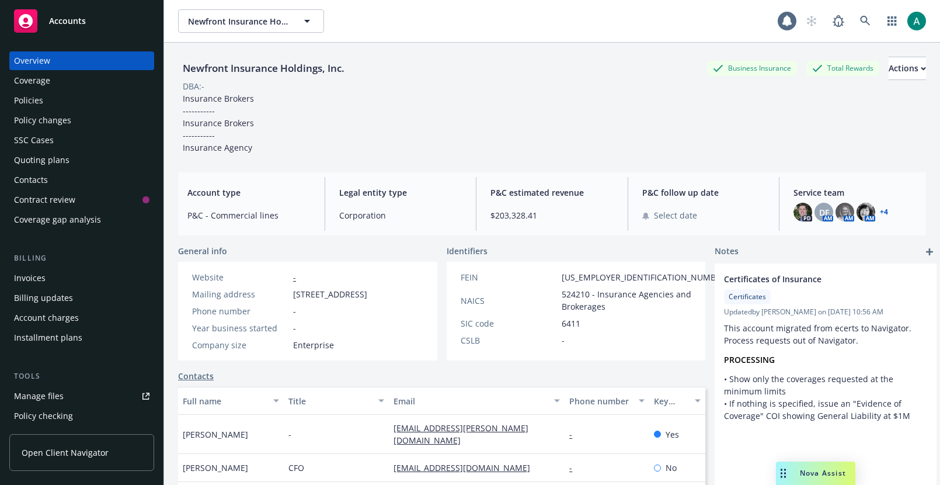 This screenshot has height=485, width=940. Describe the element at coordinates (82, 338) in the screenshot. I see `a: Installment plans` at that location.